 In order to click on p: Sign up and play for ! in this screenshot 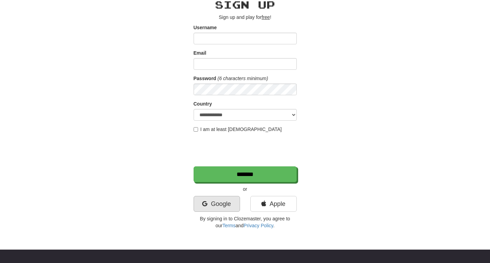, I will do `click(245, 17)`.